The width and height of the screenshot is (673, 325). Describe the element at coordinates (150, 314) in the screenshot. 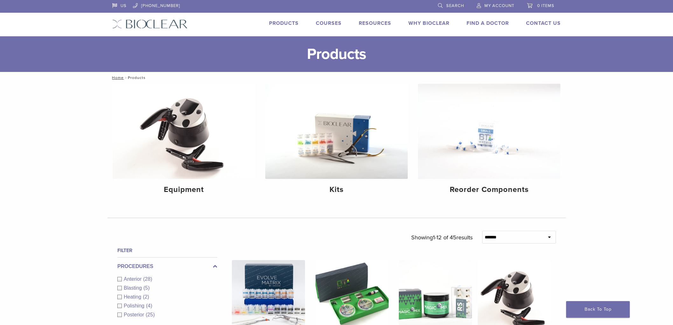

I see `span: (25)` at that location.